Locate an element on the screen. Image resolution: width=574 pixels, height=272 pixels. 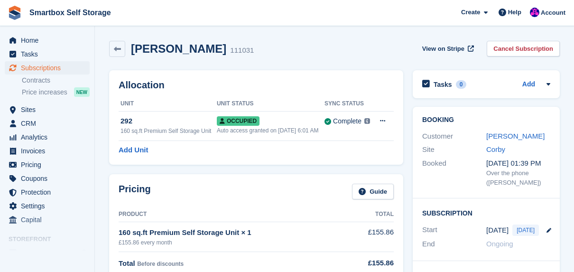
span: Home is located at coordinates (49, 40).